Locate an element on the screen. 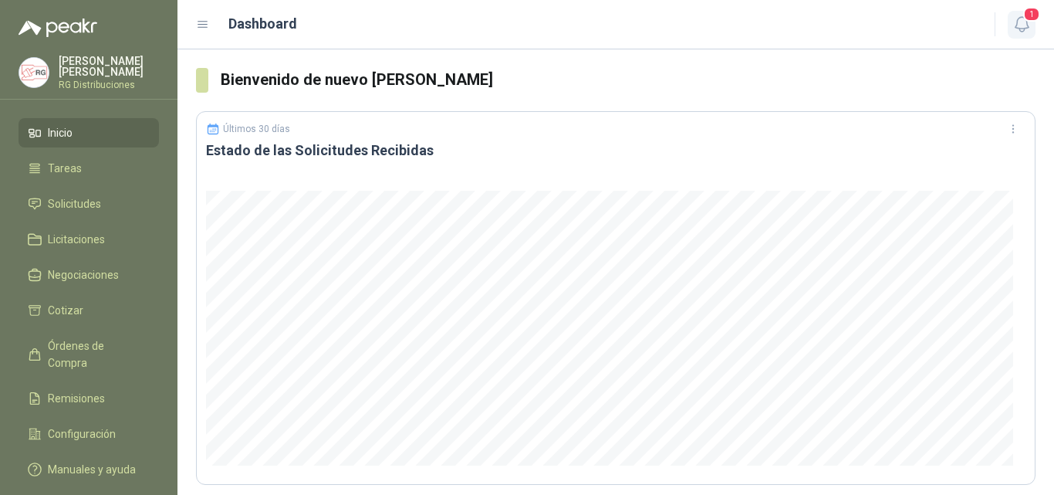 The image size is (1054, 495). p: RG Distribuciones is located at coordinates (109, 85).